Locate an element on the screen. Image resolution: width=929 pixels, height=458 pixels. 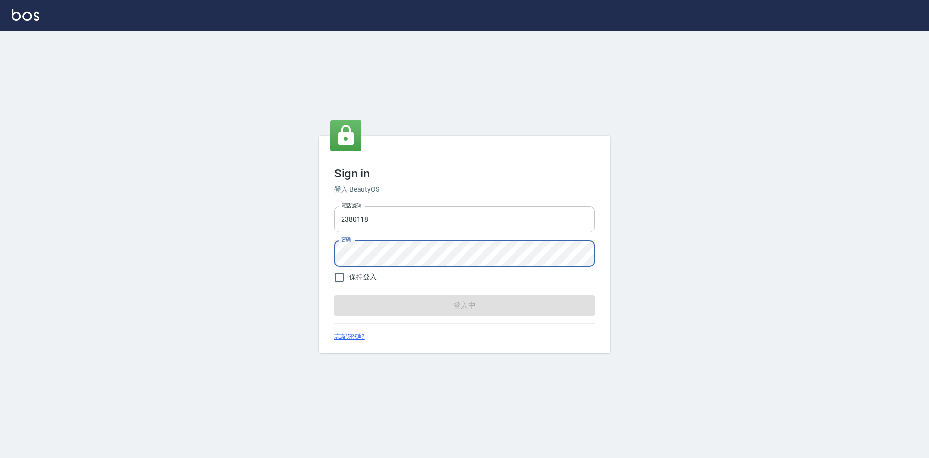
label: 密碼 is located at coordinates (346, 239).